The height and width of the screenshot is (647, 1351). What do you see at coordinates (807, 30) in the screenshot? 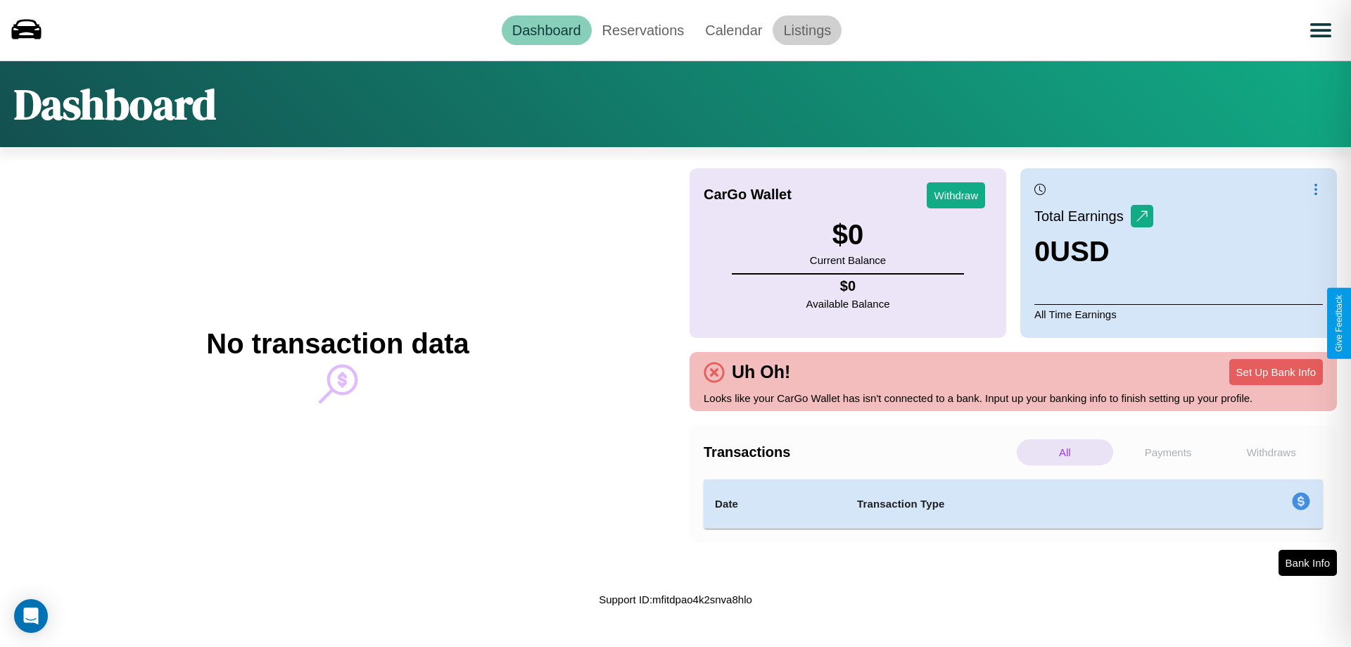
I see `a: Listings` at bounding box center [807, 30].